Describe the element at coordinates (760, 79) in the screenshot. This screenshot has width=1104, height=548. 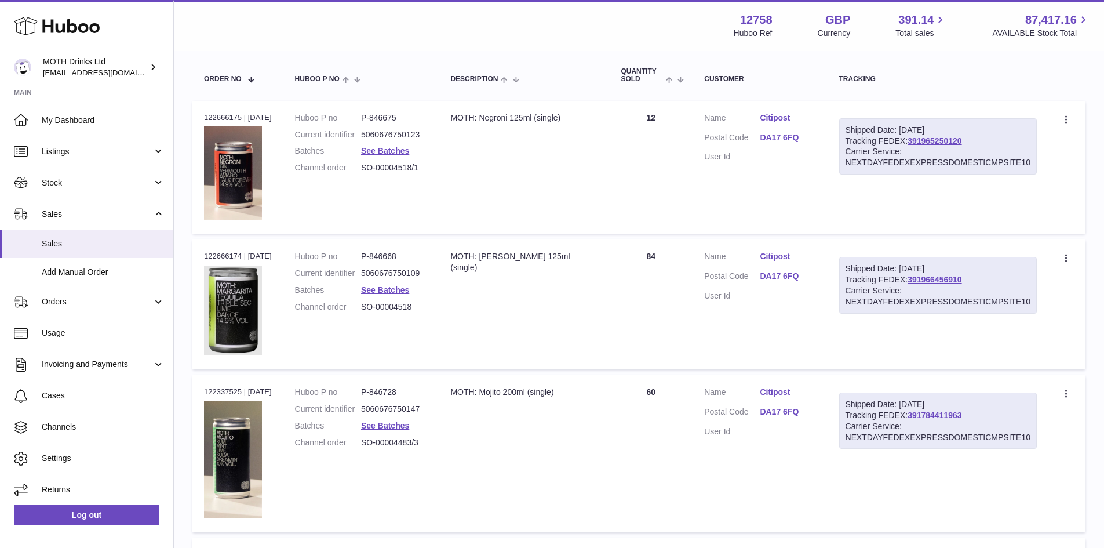
I see `div: Customer` at that location.